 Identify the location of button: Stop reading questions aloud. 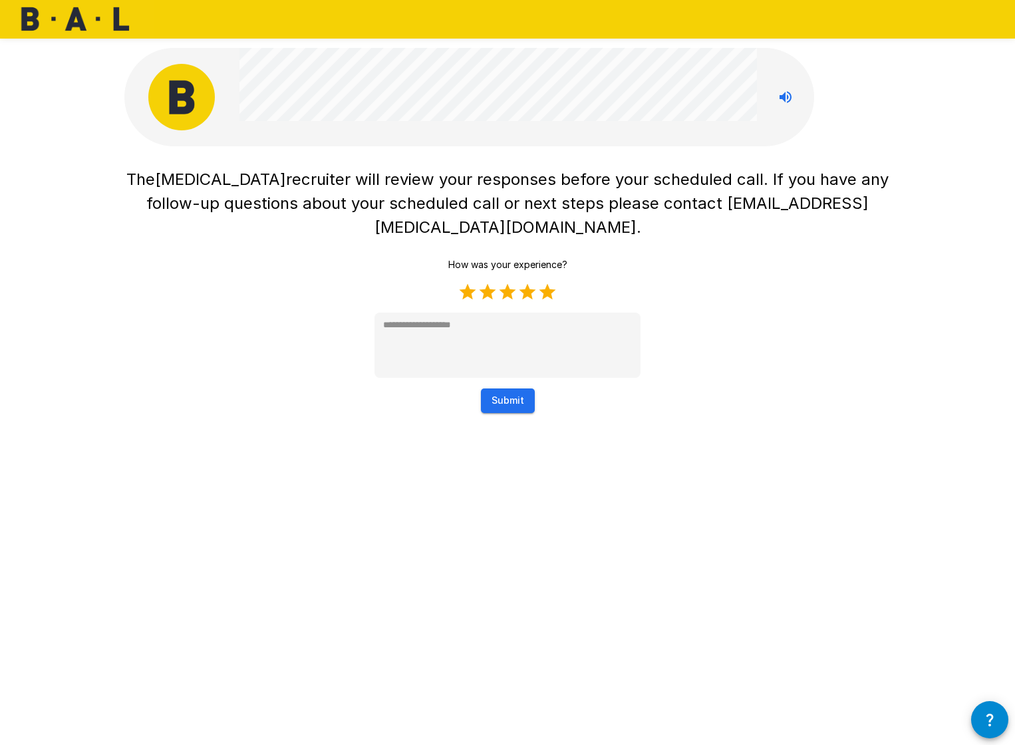
(785, 97).